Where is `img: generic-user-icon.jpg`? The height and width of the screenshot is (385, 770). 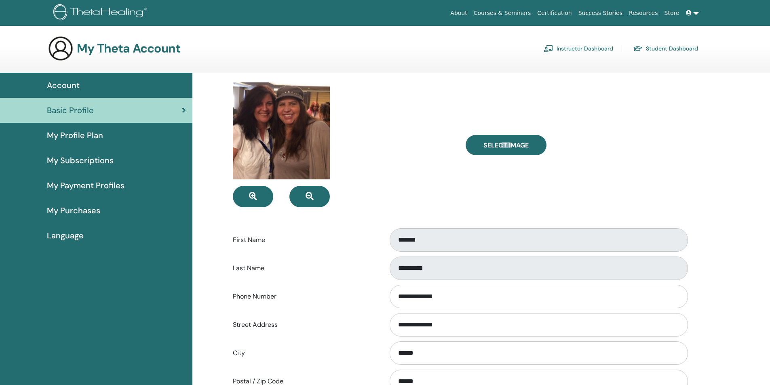
img: generic-user-icon.jpg is located at coordinates (61, 48).